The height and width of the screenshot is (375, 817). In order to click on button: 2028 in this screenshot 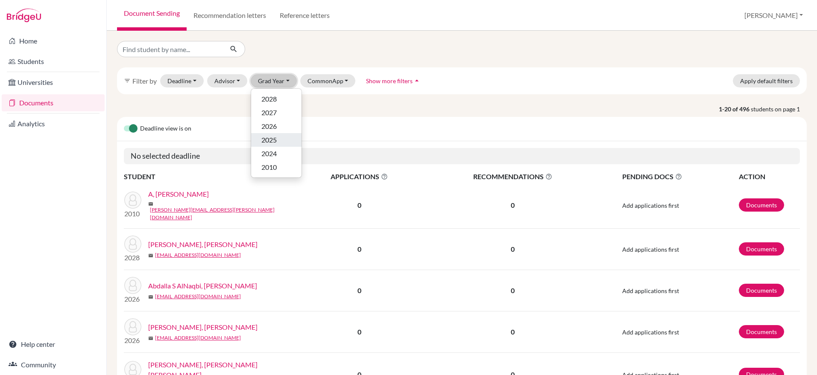, I will do `click(276, 99)`.